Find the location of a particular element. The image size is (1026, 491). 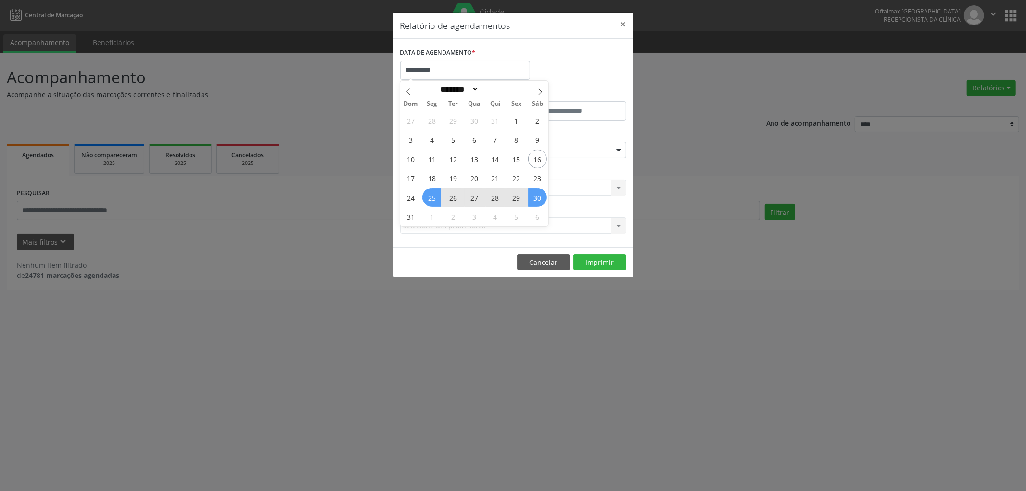

span: Agosto 31, 2025 is located at coordinates (410, 217).